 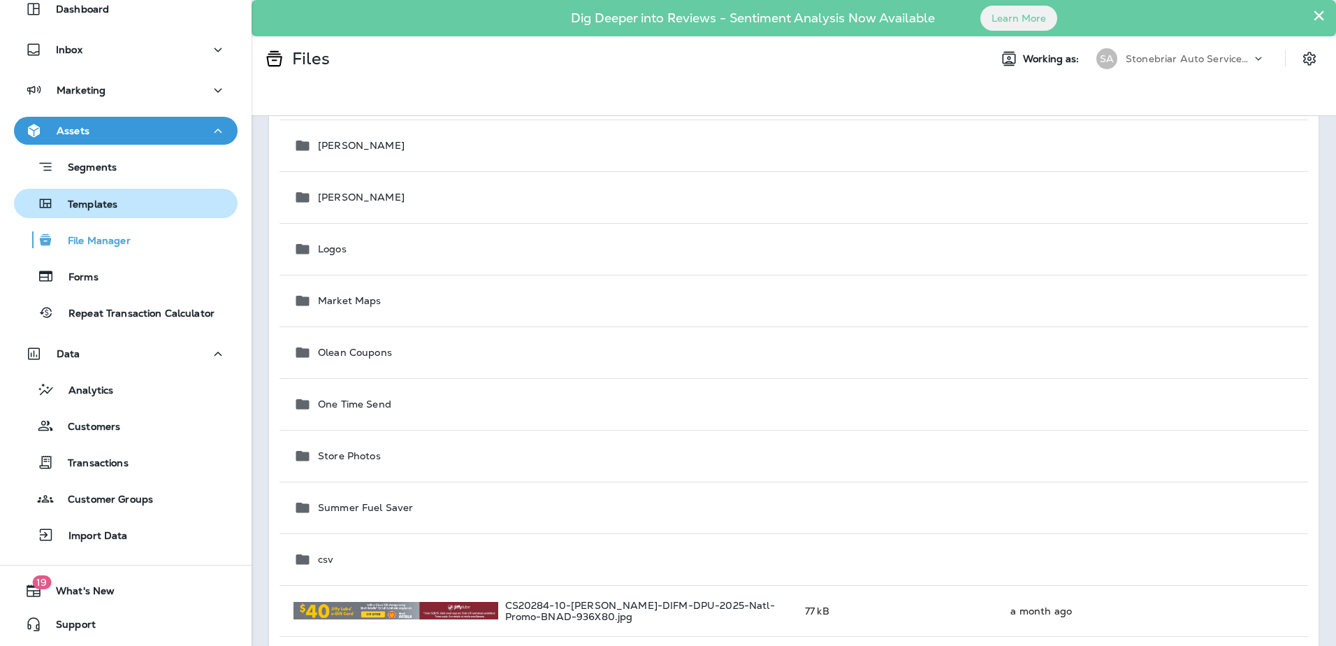 I want to click on td: 77 kB, so click(x=897, y=610).